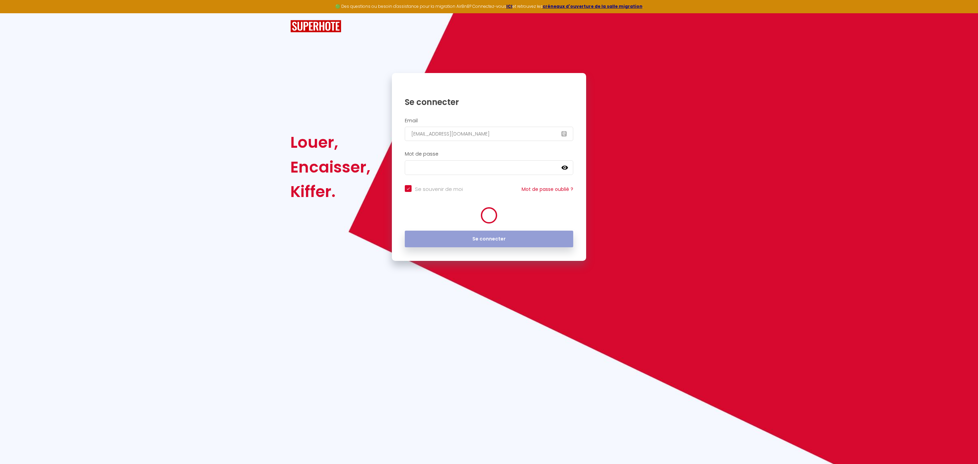 This screenshot has width=978, height=464. Describe the element at coordinates (489, 102) in the screenshot. I see `h1: Se connecter` at that location.